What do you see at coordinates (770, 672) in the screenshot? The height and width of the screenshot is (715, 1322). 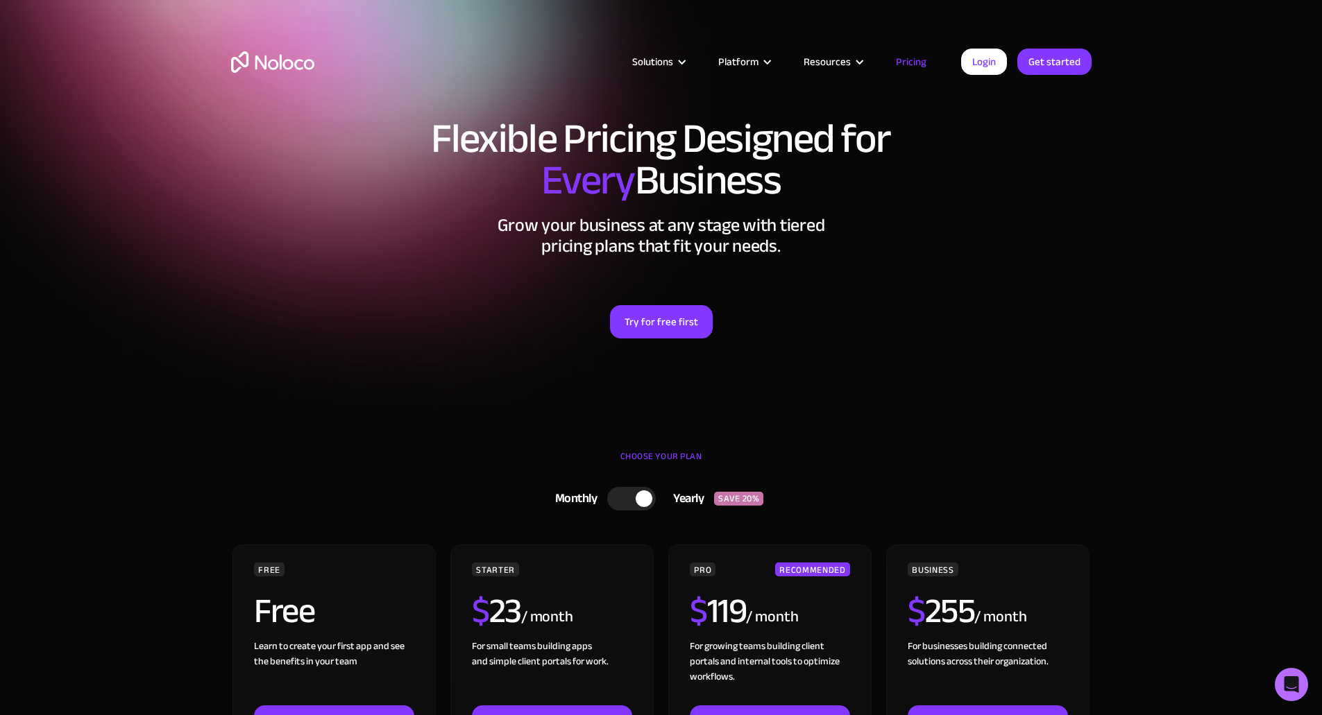 I see `div: For growing teams building client portals and internal tools to optimize workflows.` at bounding box center [770, 672].